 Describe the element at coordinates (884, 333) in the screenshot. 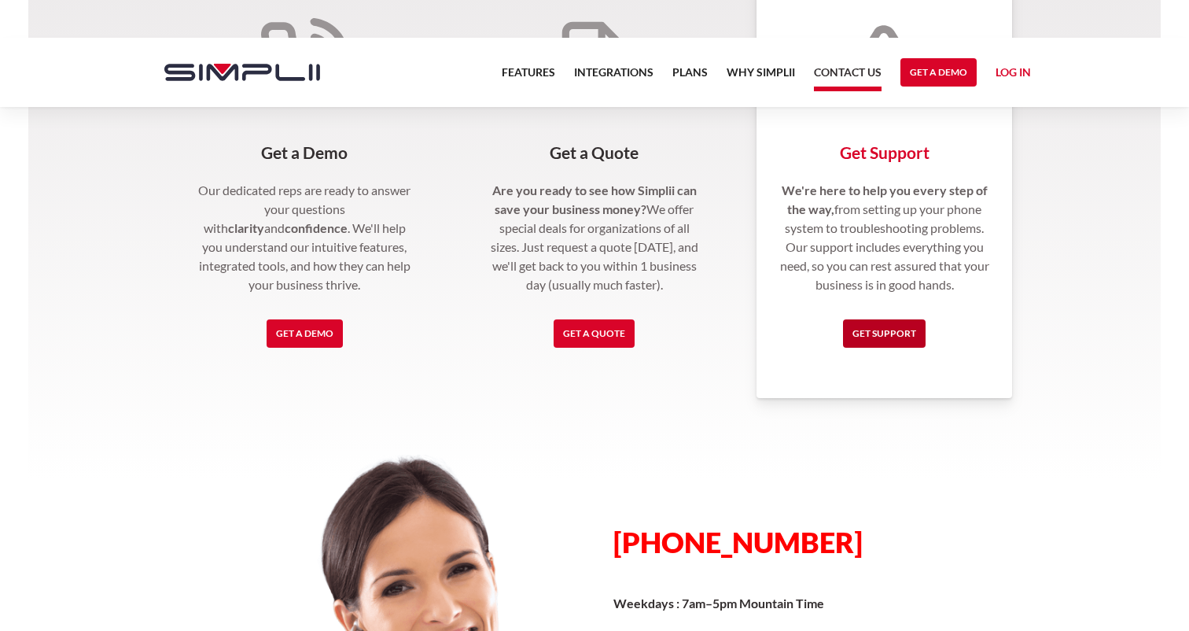

I see `a: Get Support` at that location.